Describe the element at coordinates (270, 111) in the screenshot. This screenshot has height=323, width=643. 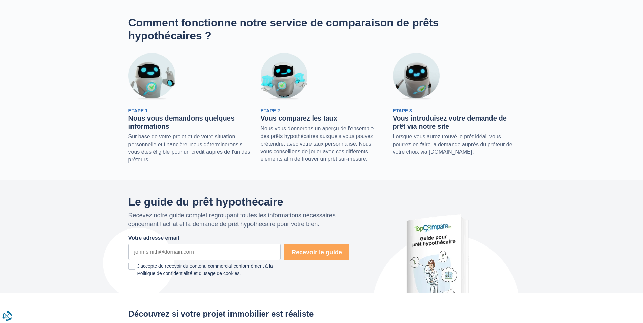
I see `span: Etape 2` at that location.